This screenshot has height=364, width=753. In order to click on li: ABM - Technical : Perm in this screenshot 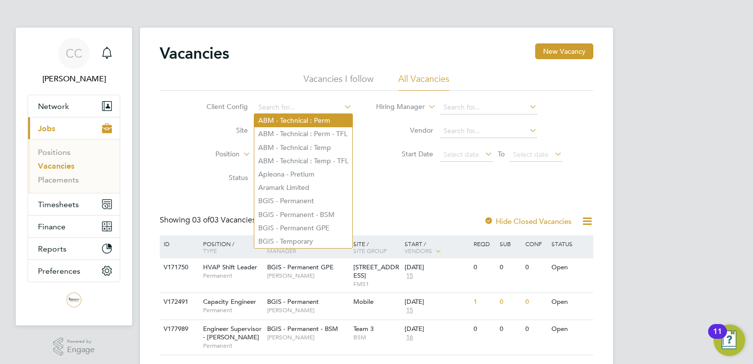, I will do `click(303, 120)`.